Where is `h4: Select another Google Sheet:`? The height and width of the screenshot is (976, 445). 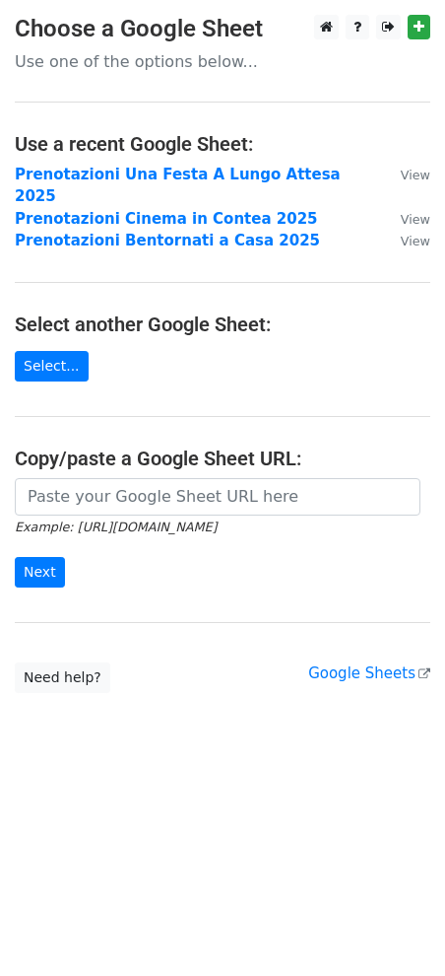 h4: Select another Google Sheet: is located at coordinates (223, 324).